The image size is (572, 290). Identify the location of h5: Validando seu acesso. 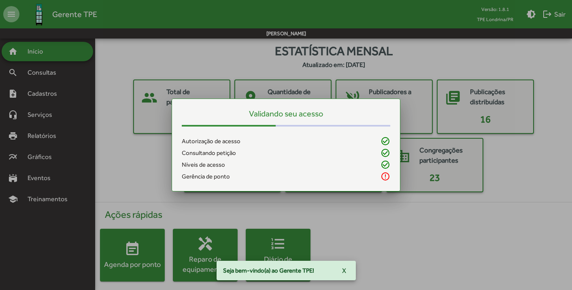
(286, 113).